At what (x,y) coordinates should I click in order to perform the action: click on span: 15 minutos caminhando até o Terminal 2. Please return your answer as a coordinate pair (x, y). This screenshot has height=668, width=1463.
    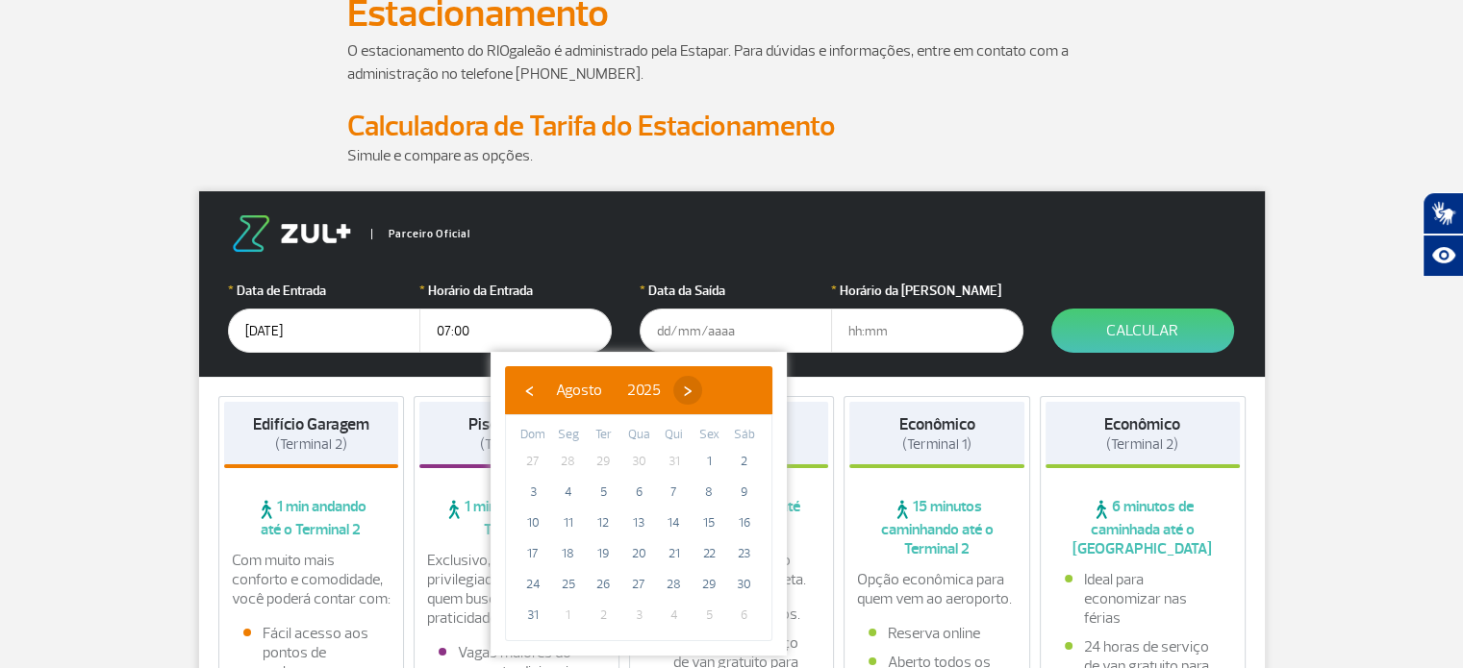
    Looking at the image, I should click on (937, 528).